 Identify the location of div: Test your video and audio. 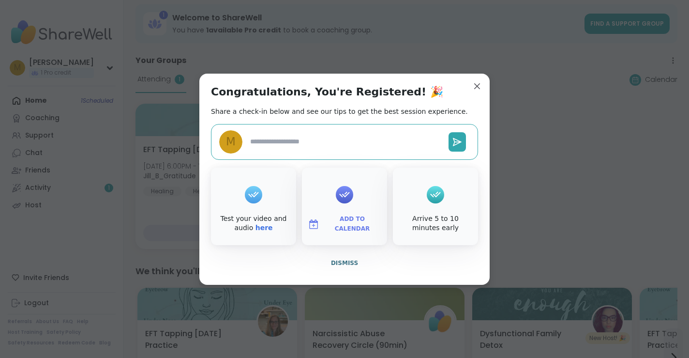
(254, 223).